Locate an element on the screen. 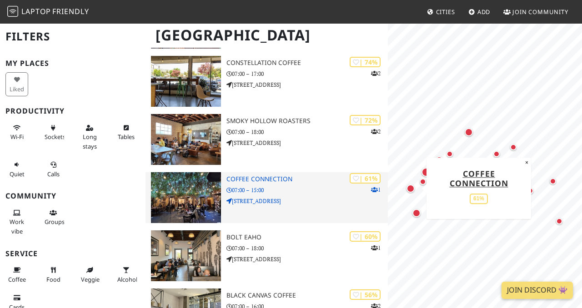 This screenshot has width=582, height=308. span: Video/audio calls is located at coordinates (53, 174).